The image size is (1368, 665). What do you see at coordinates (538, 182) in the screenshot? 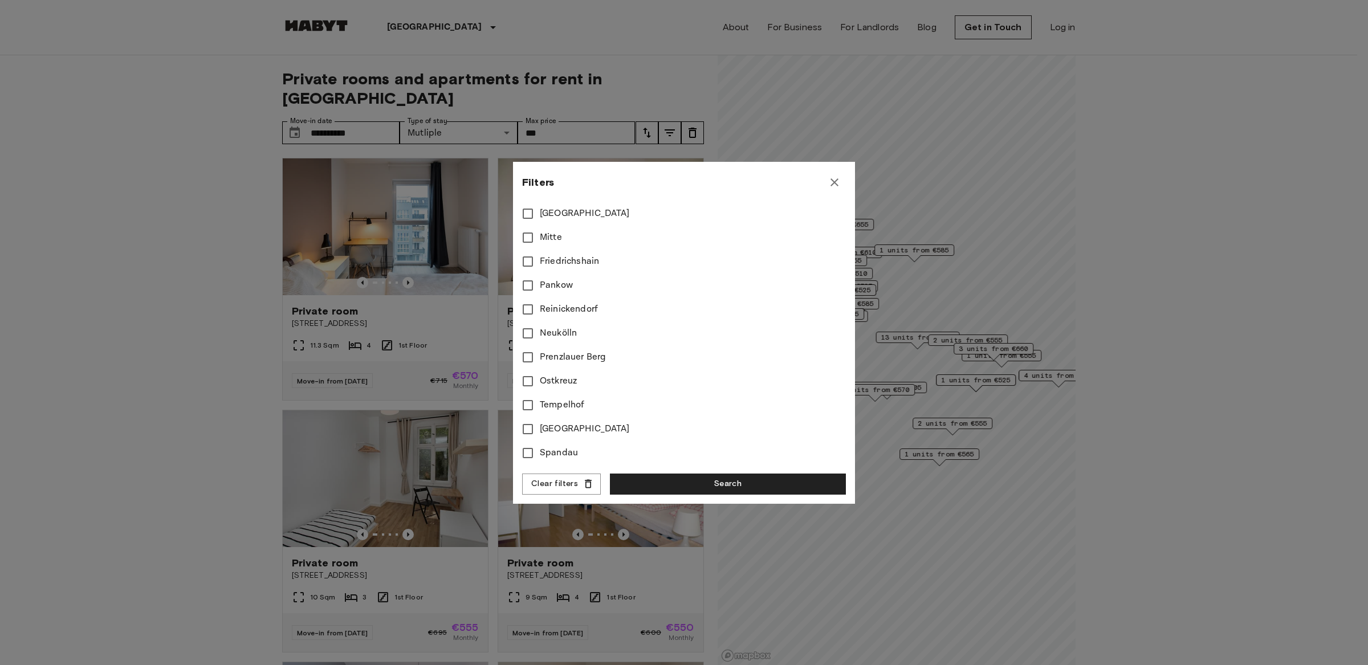
I see `span: Filters` at bounding box center [538, 182].